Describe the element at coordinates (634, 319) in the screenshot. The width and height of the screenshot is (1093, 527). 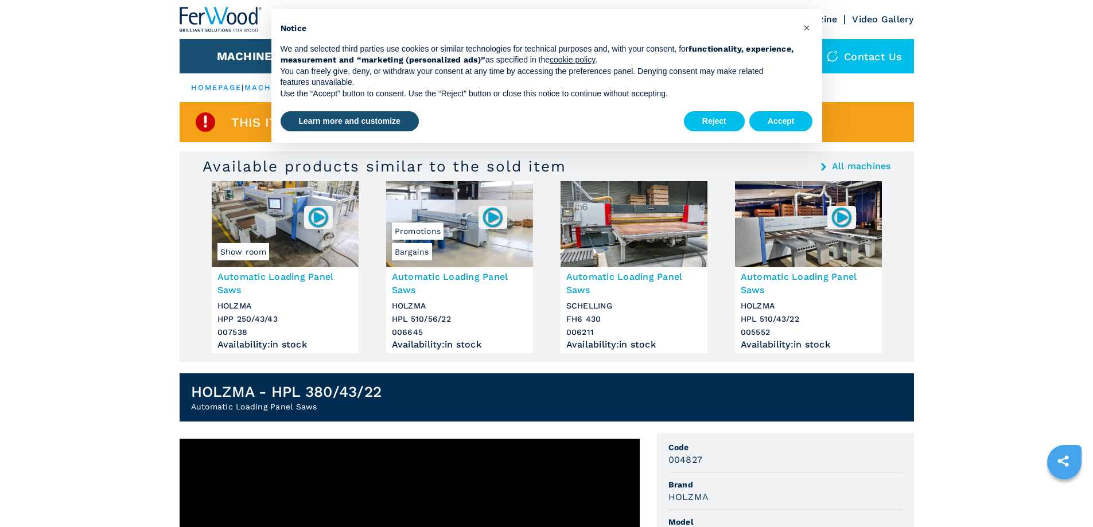
I see `h3: SCHELLING FH6 430 006211` at that location.